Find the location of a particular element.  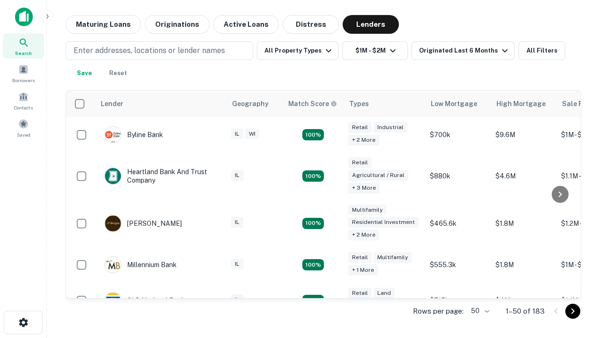

th: Low Mortgage is located at coordinates (458, 104).